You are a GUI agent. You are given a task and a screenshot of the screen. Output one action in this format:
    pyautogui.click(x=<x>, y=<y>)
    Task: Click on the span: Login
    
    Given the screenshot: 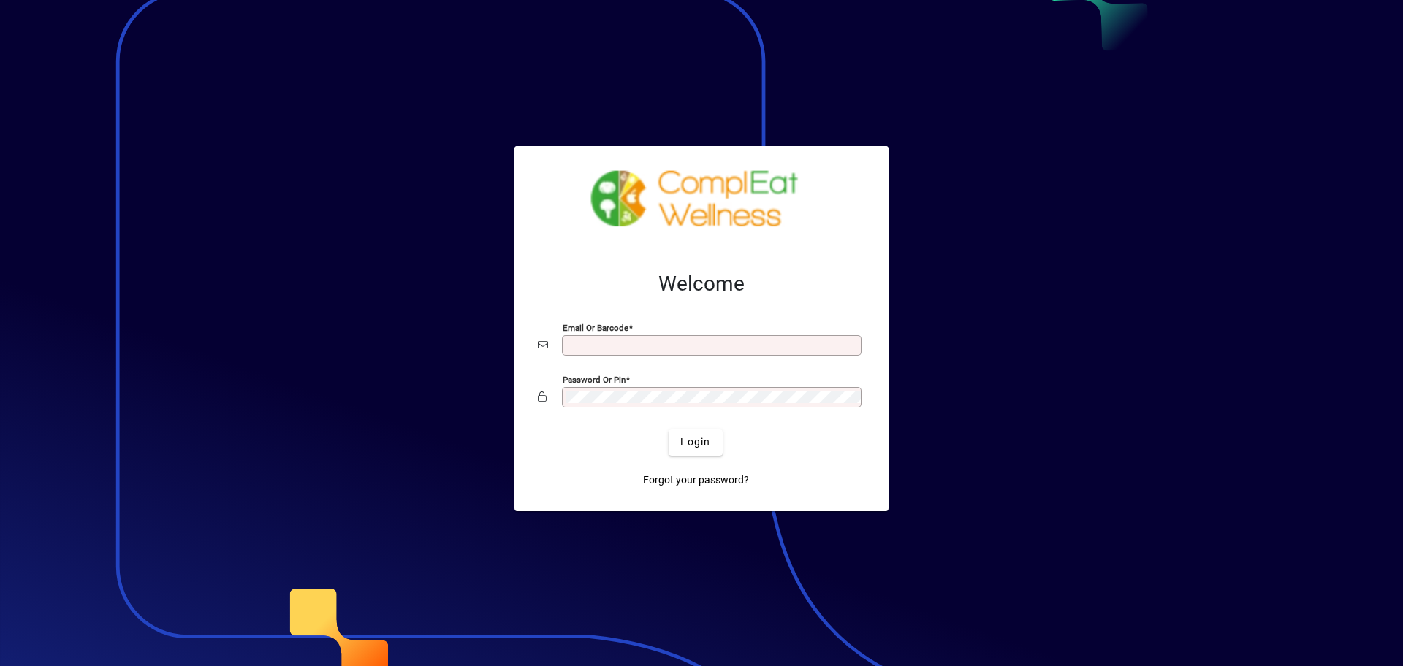 What is the action you would take?
    pyautogui.click(x=695, y=442)
    